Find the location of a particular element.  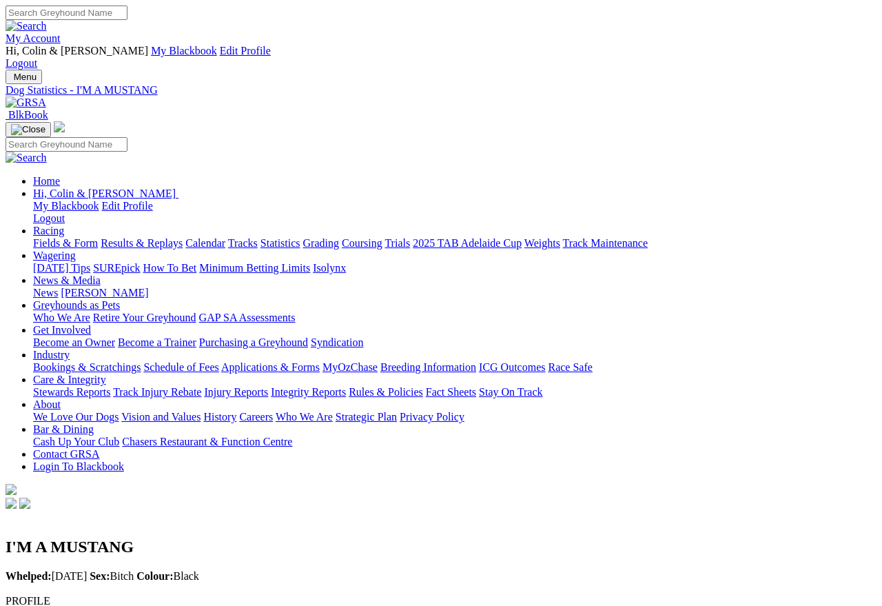

a: Care & Integrity is located at coordinates (70, 379).